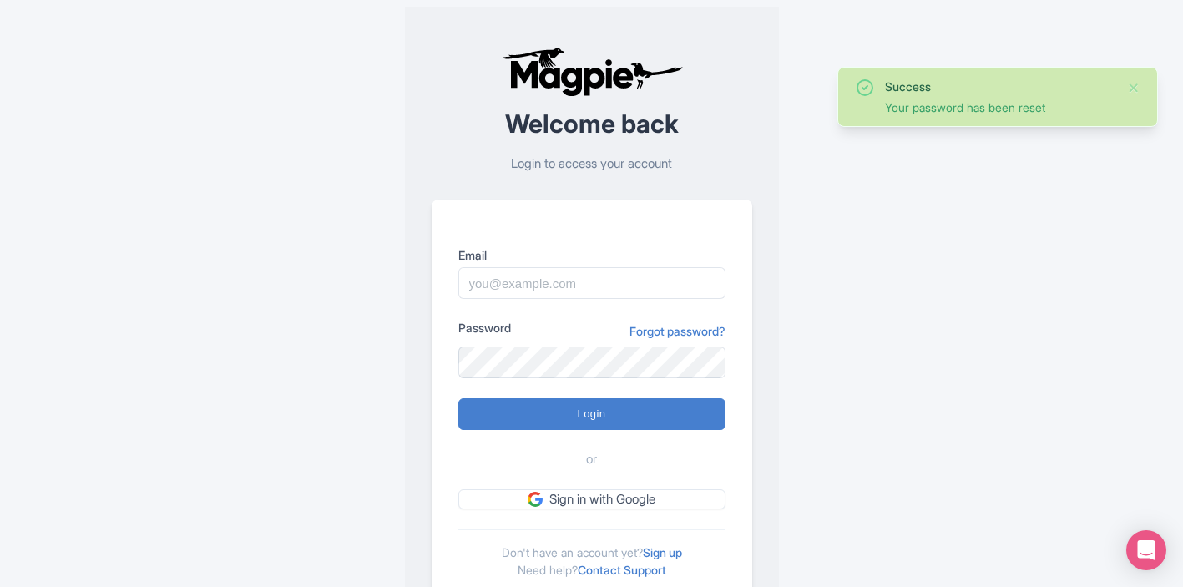 Image resolution: width=1183 pixels, height=587 pixels. I want to click on a: Sign in with Google, so click(592, 499).